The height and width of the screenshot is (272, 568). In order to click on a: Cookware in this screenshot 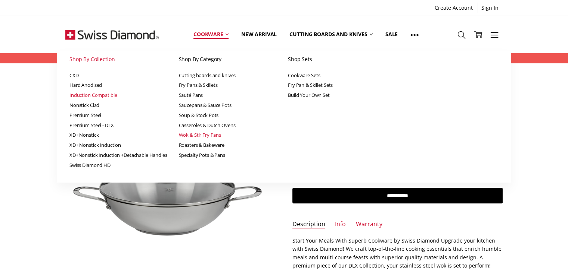, I will do `click(211, 34)`.